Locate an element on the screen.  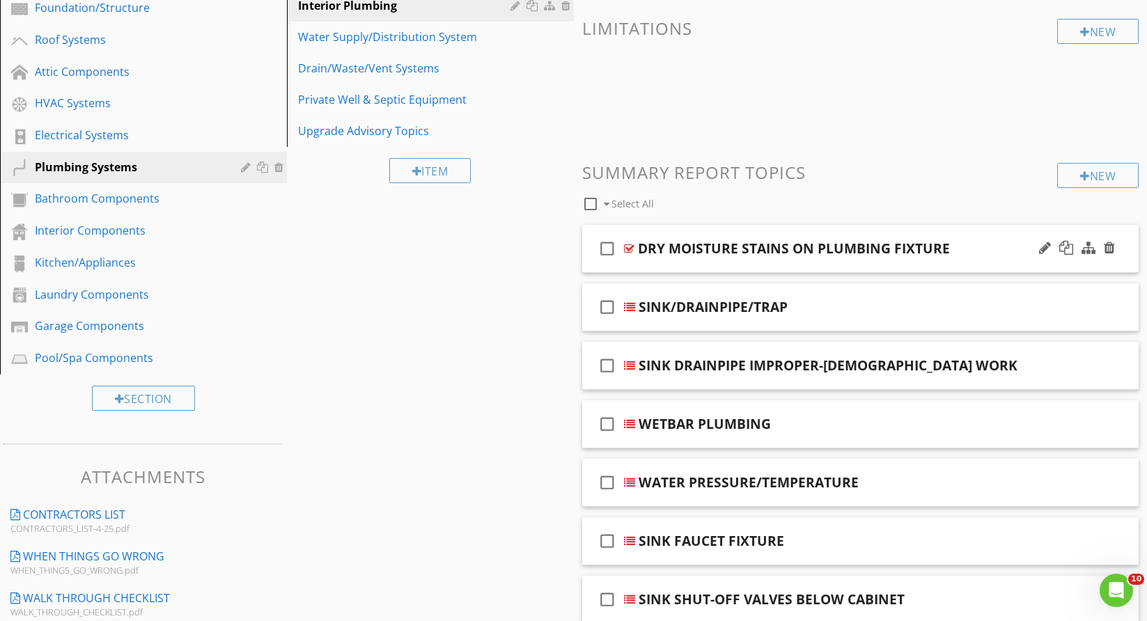
div: Laundry Components is located at coordinates (127, 295).